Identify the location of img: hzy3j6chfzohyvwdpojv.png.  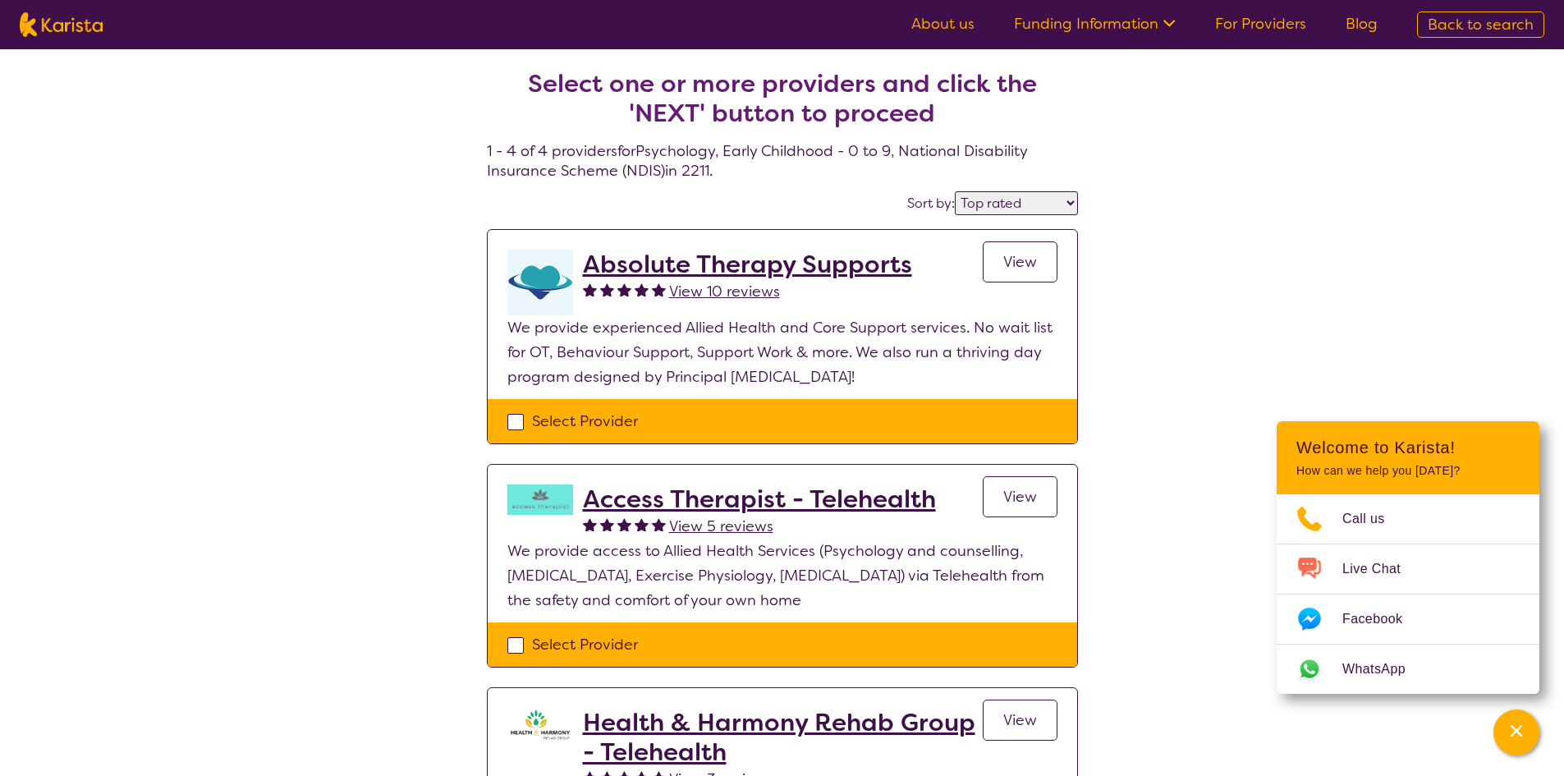
(540, 499).